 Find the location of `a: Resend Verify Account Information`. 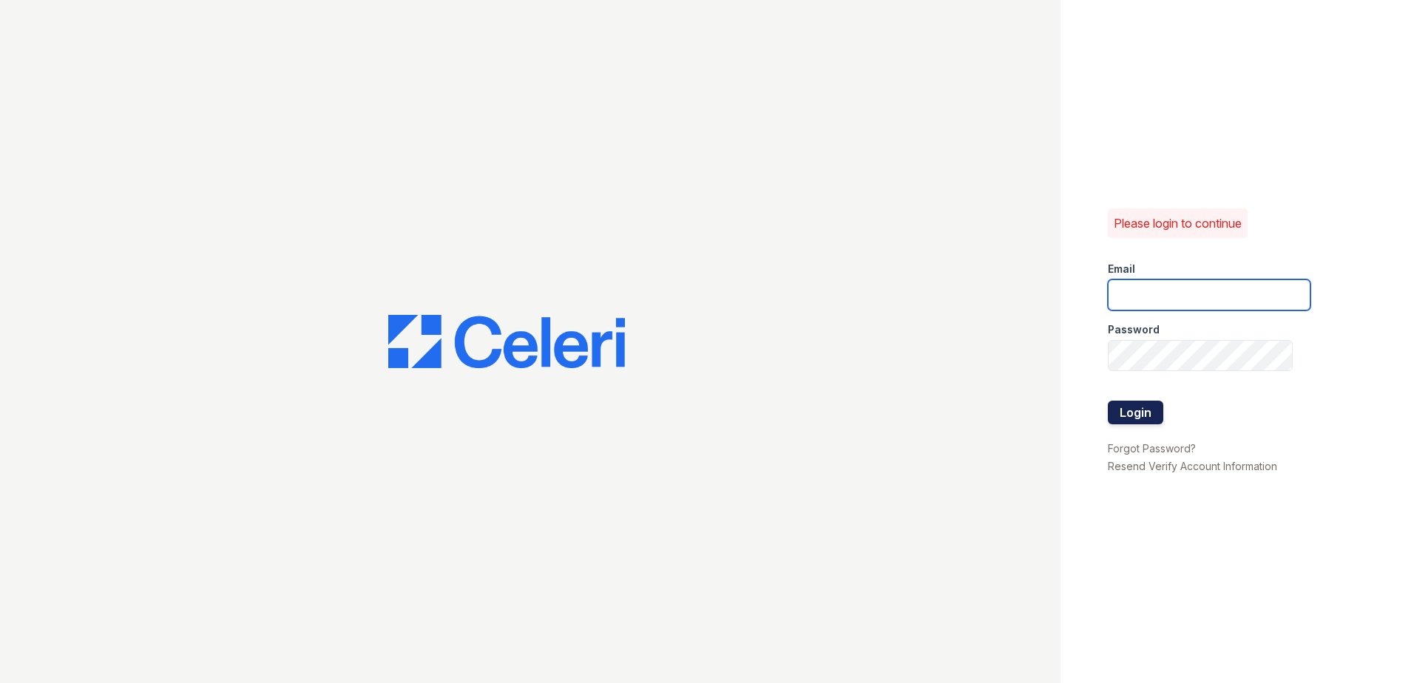

a: Resend Verify Account Information is located at coordinates (1192, 466).